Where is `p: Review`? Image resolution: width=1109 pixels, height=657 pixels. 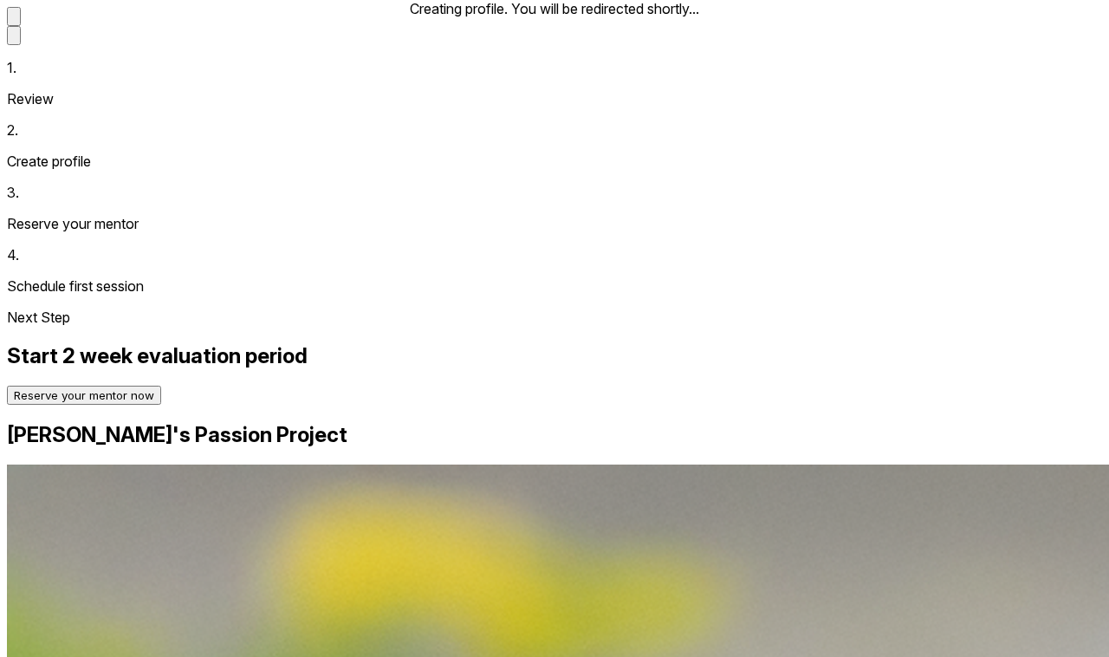 p: Review is located at coordinates (554, 99).